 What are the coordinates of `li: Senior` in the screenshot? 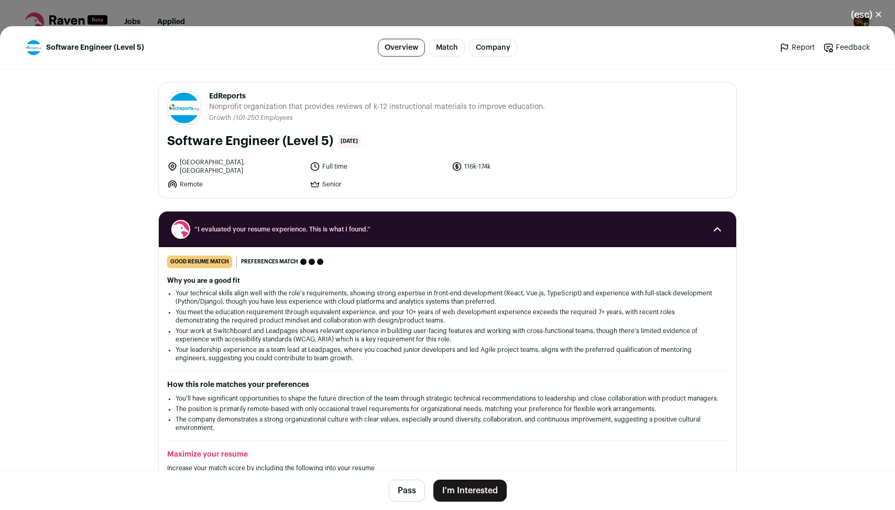 It's located at (378, 184).